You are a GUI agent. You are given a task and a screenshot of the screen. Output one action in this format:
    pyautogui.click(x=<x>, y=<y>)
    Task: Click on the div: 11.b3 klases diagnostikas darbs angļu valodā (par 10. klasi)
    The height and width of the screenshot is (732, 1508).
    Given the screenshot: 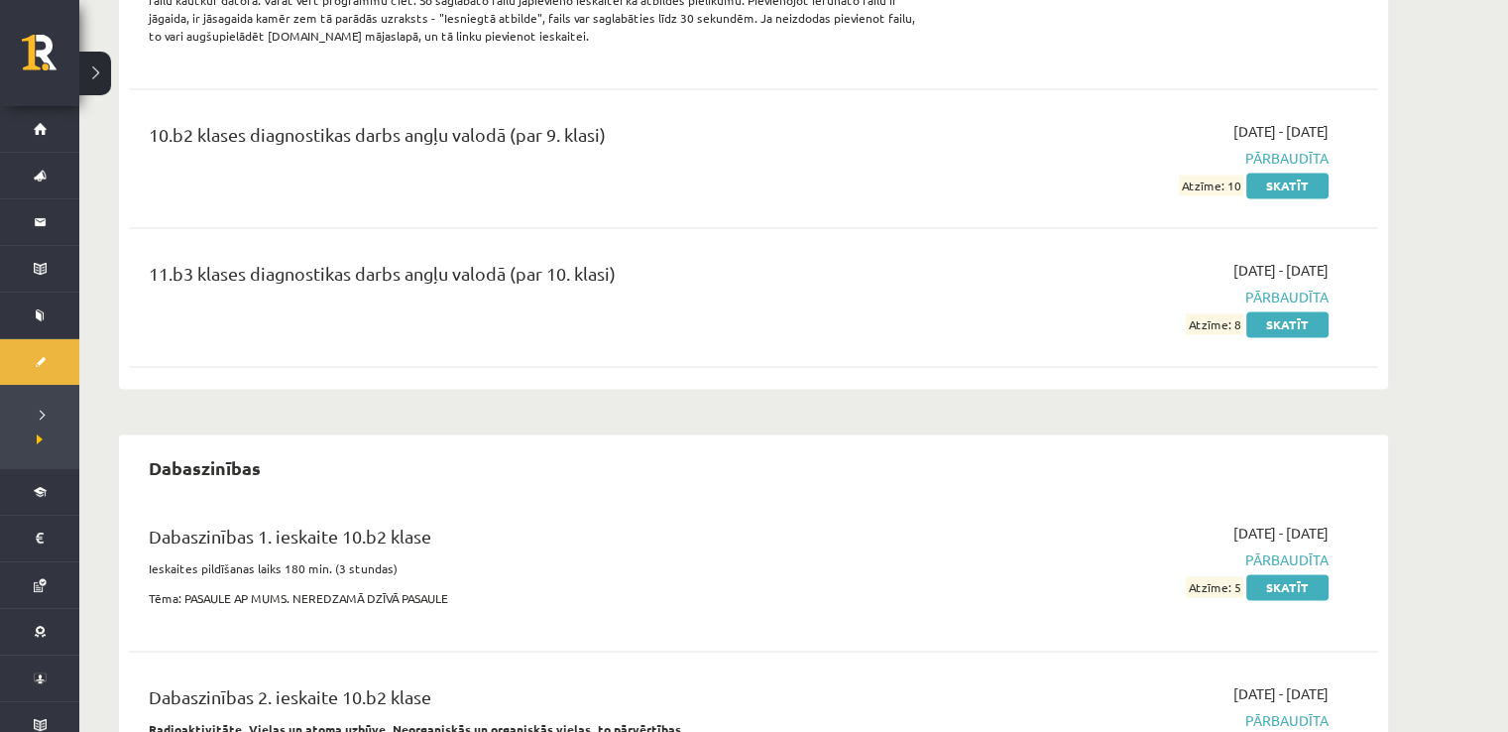 What is the action you would take?
    pyautogui.click(x=537, y=278)
    